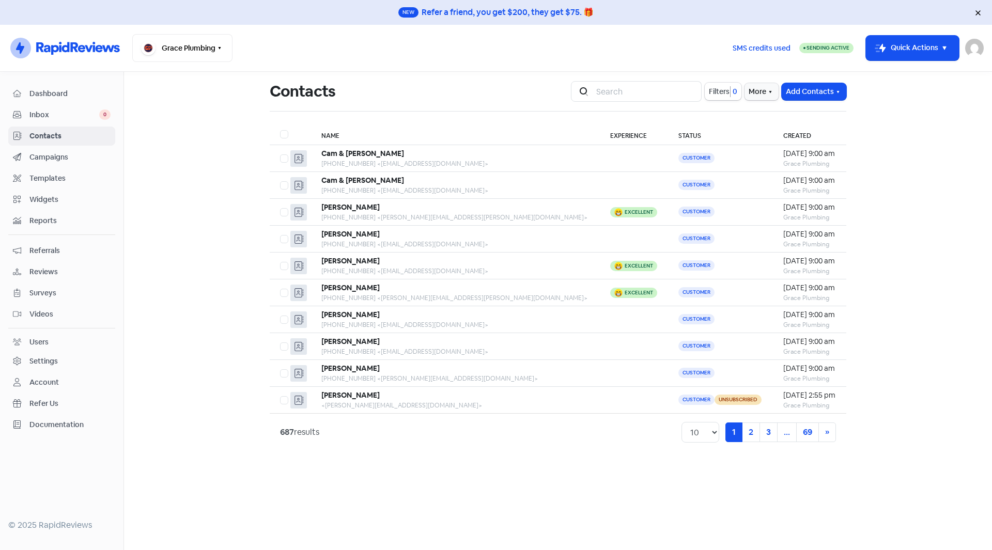 The width and height of the screenshot is (992, 550). I want to click on span: Templates, so click(70, 178).